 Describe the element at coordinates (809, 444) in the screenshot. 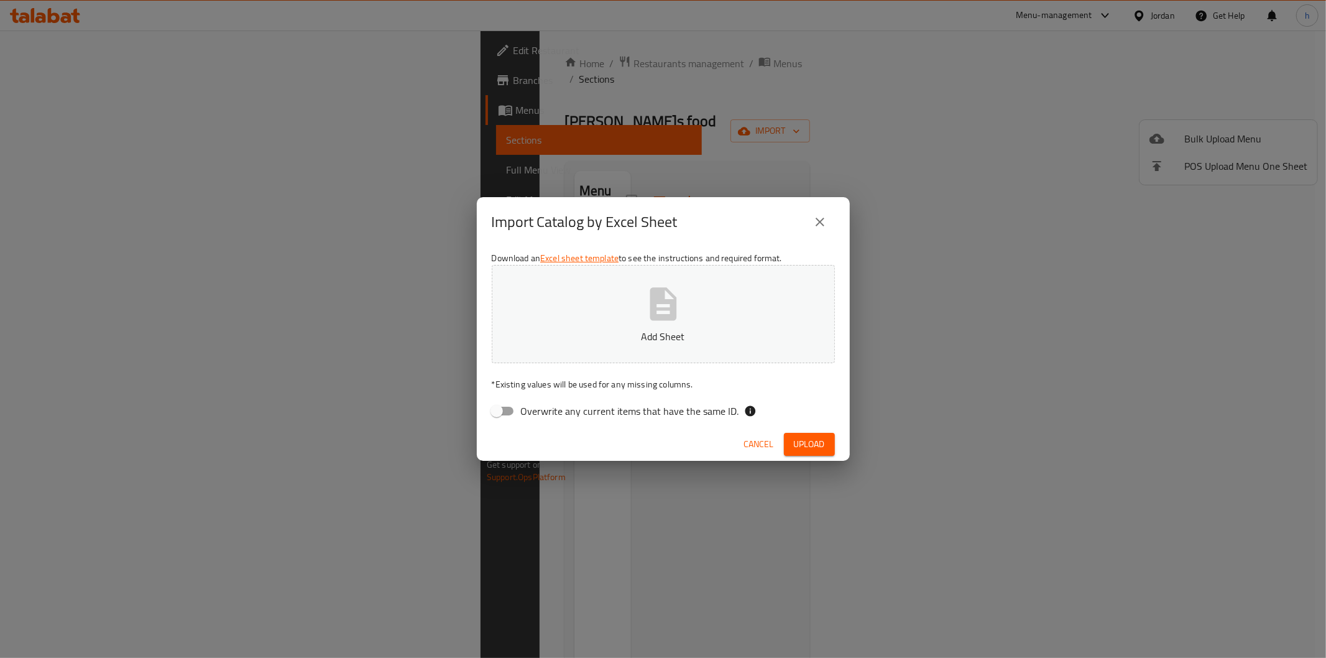

I see `button: Upload` at that location.